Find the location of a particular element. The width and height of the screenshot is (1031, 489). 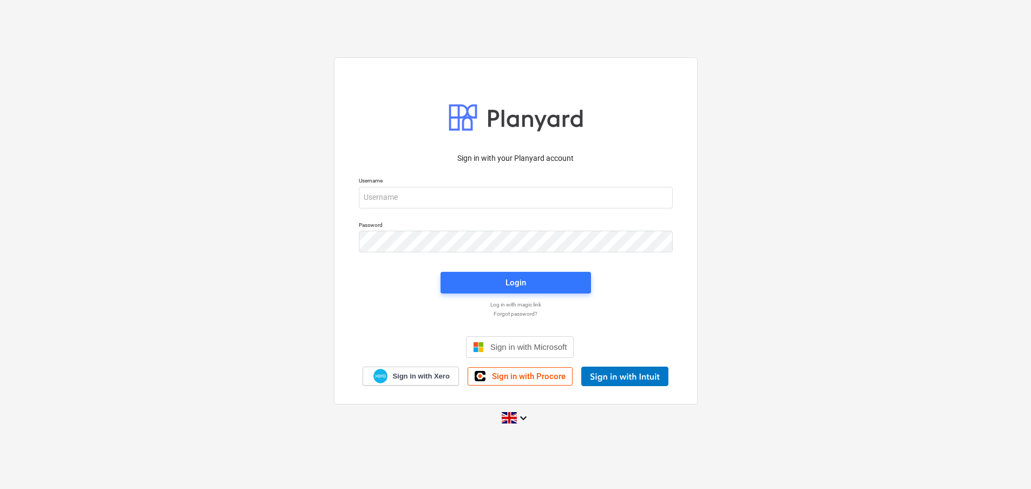

img: Xero logo is located at coordinates (381, 376).